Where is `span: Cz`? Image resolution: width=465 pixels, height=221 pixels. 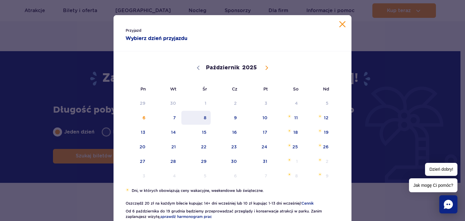 span: Cz is located at coordinates (227, 89).